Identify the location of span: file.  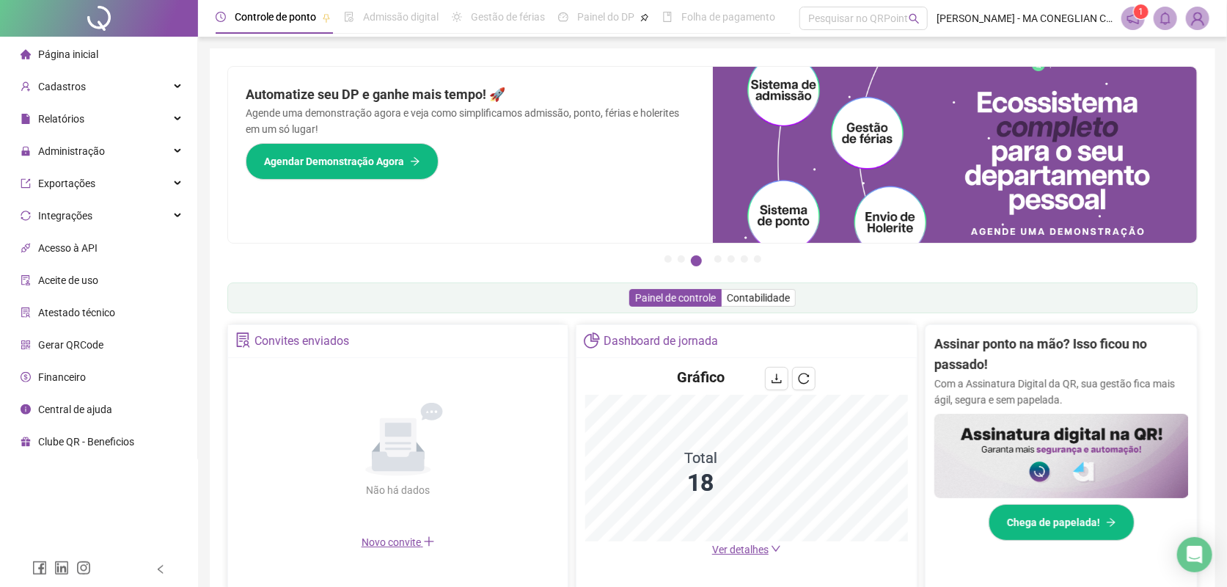
(26, 119).